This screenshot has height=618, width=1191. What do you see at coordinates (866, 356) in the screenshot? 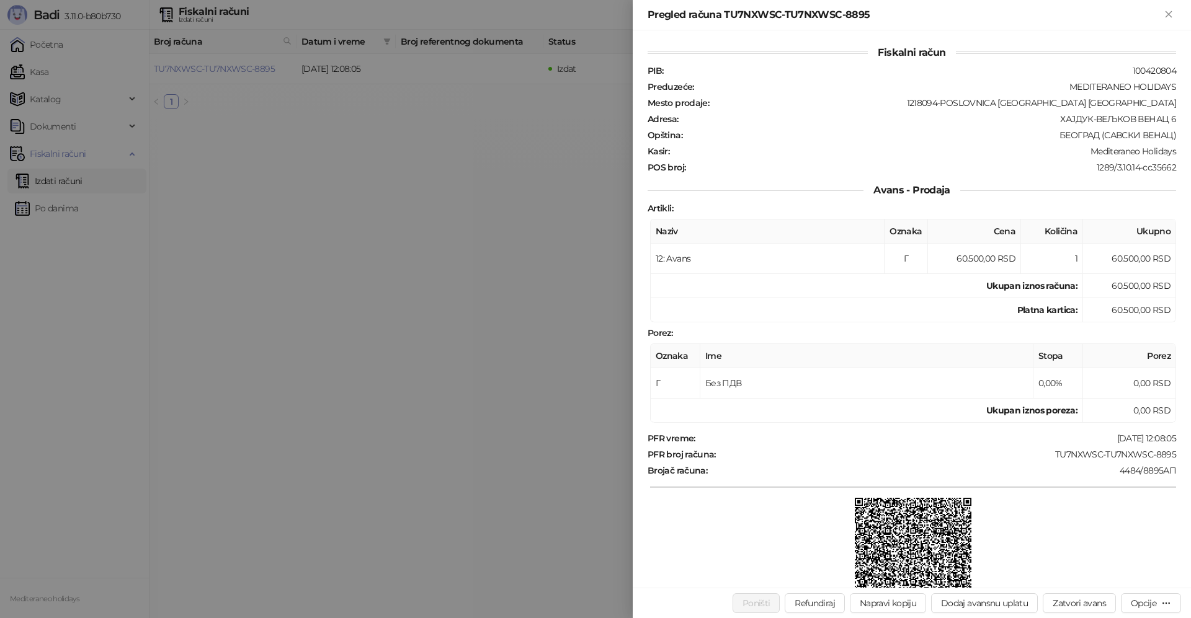
I see `th: Ime` at bounding box center [866, 356].